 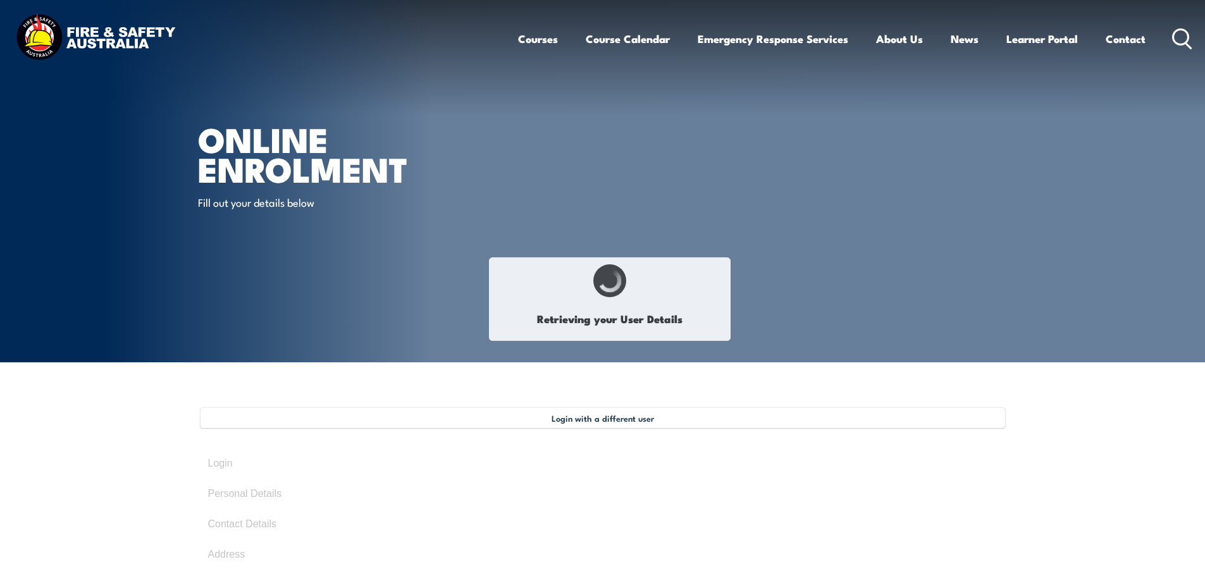 I want to click on p: Fill out your details below, so click(x=313, y=202).